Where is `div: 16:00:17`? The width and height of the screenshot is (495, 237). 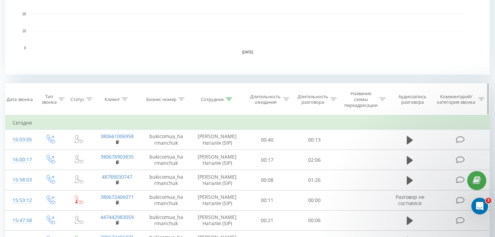
div: 16:00:17 is located at coordinates (20, 160).